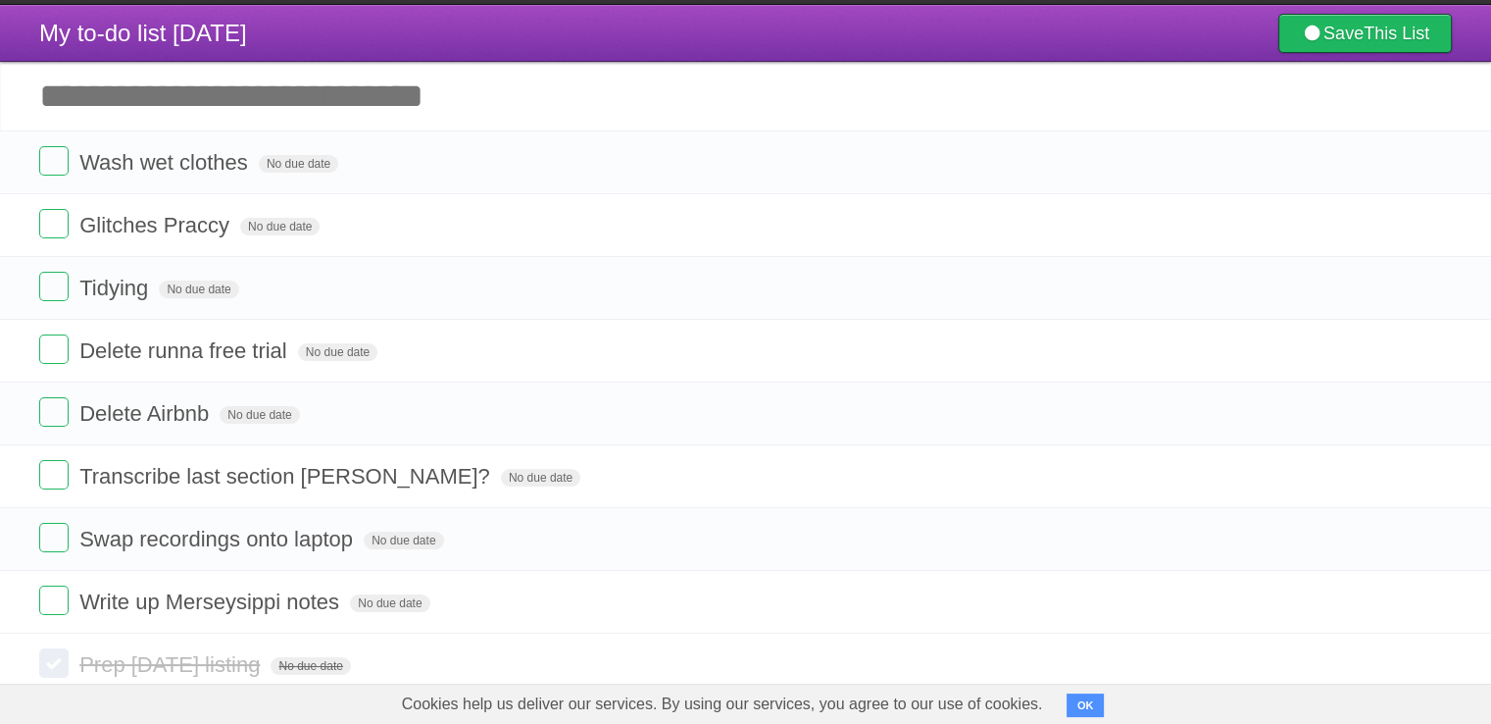  What do you see at coordinates (723, 704) in the screenshot?
I see `span: Cookies help us deliver our services. By using our services, you agree to our use of cookies.` at bounding box center [723, 704].